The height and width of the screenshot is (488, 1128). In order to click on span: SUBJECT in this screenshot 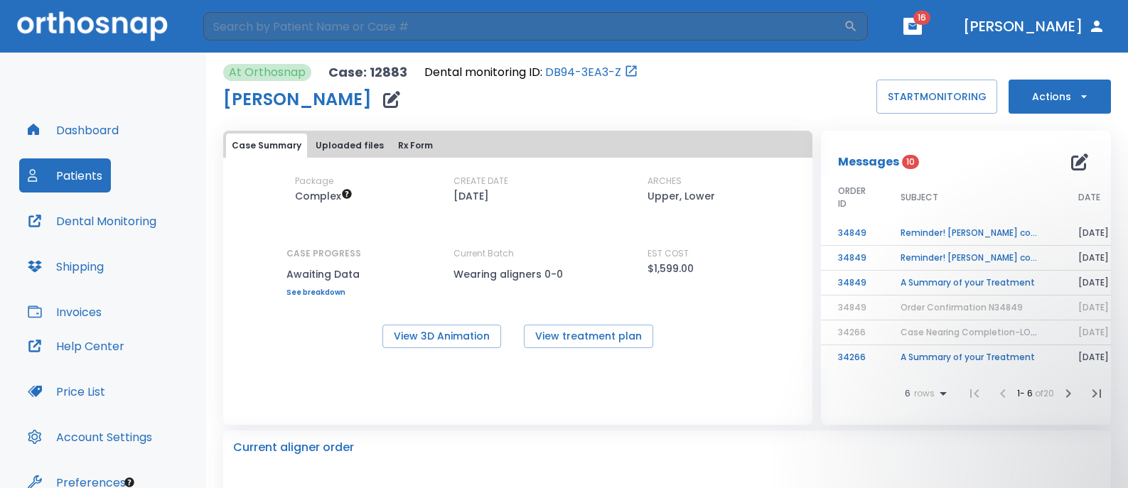, I will do `click(919, 198)`.